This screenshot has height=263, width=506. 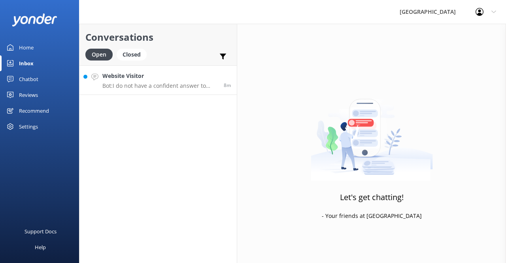 I want to click on h3: Let's get chatting!, so click(x=372, y=197).